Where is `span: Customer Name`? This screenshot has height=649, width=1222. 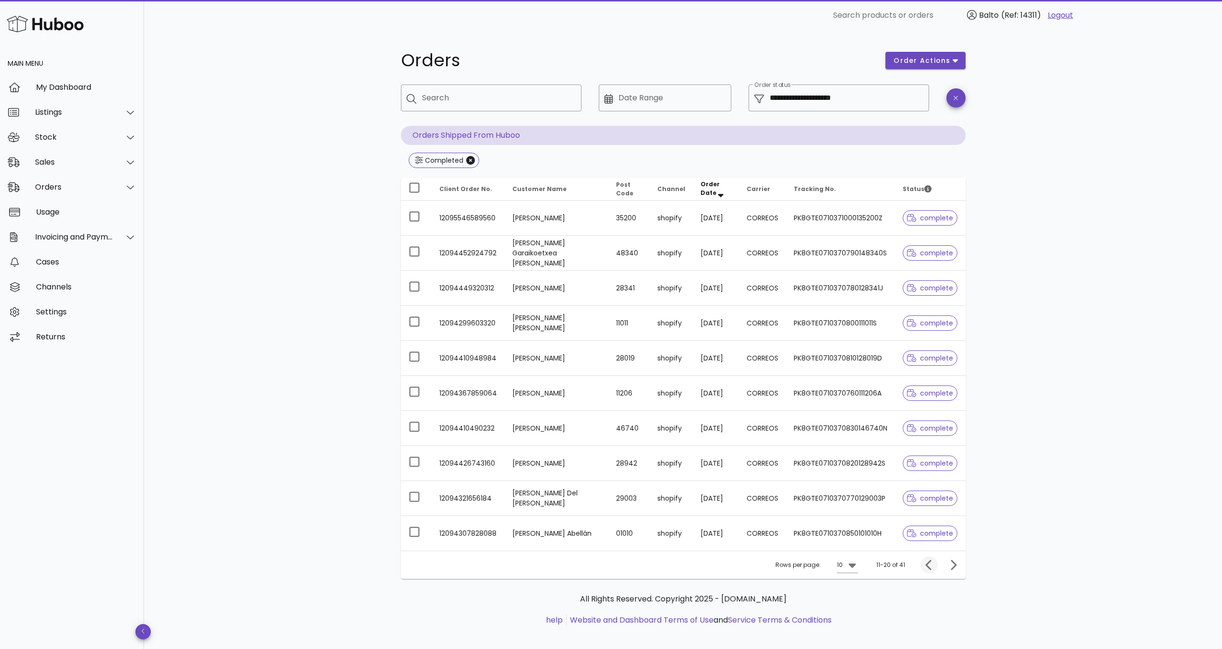 span: Customer Name is located at coordinates (539, 189).